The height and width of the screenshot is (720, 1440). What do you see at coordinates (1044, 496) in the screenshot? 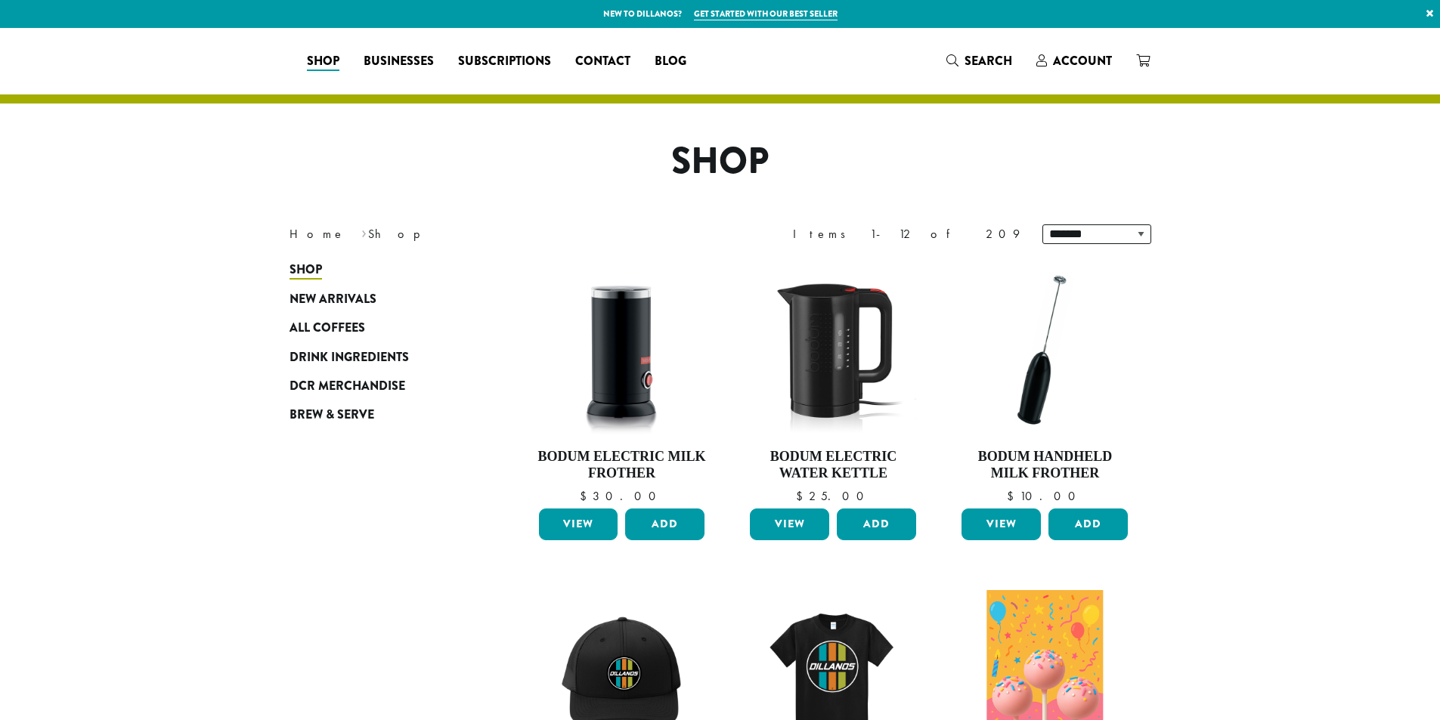
I see `bdi: 10.00` at bounding box center [1044, 496].